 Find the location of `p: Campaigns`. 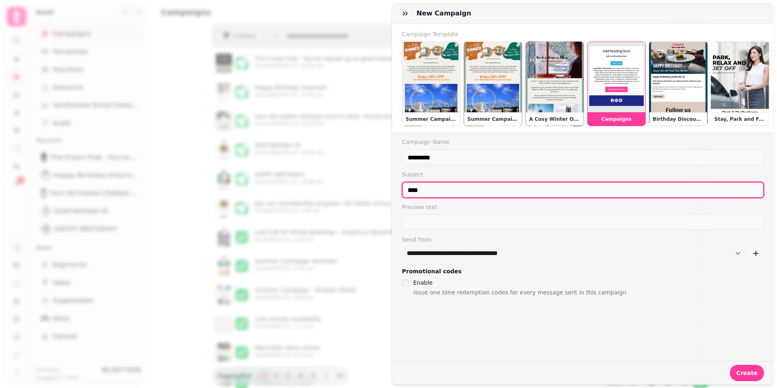

p: Campaigns is located at coordinates (617, 119).